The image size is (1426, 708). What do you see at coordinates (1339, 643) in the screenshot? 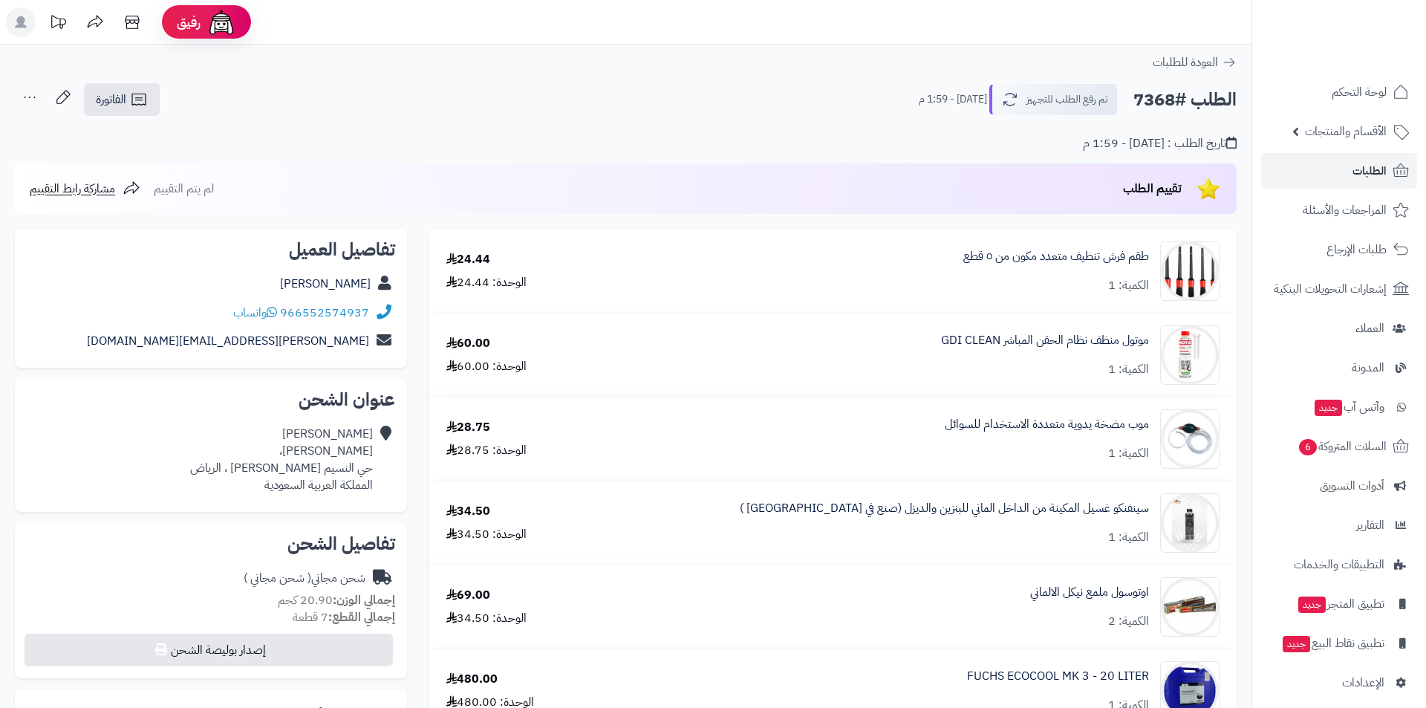
I see `a: تطبيق نقاط البيعجديد` at bounding box center [1339, 643].